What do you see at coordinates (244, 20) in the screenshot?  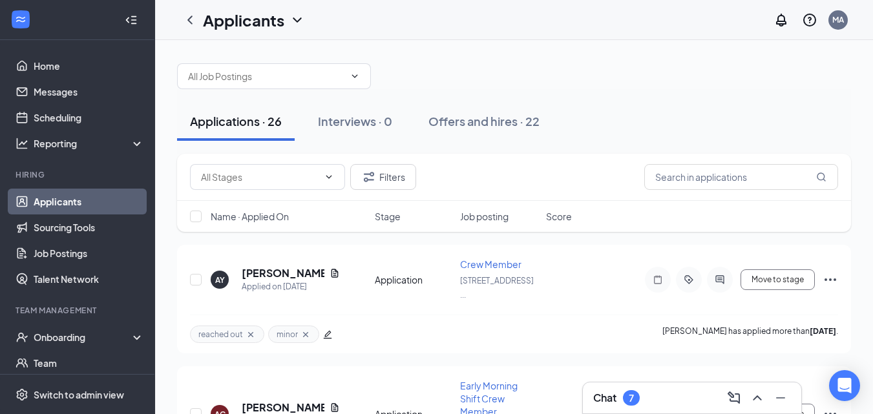 I see `h1: Applicants` at bounding box center [244, 20].